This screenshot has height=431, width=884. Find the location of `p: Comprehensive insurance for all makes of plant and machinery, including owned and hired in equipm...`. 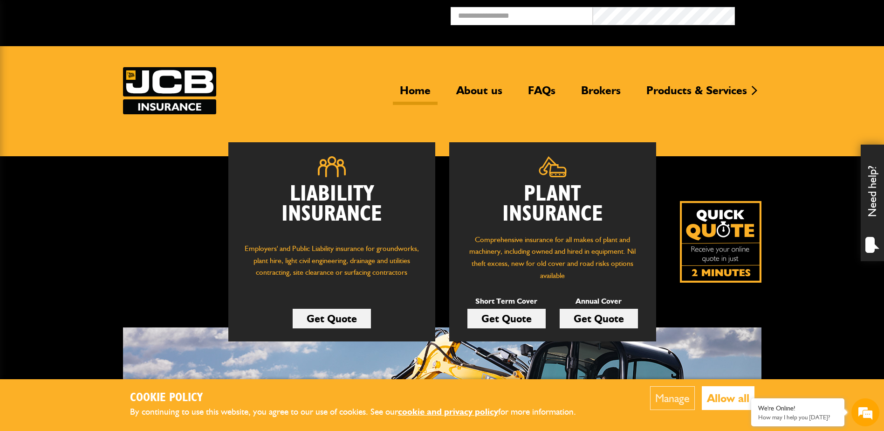

p: Comprehensive insurance for all makes of plant and machinery, including owned and hired in equipm... is located at coordinates (553, 257).